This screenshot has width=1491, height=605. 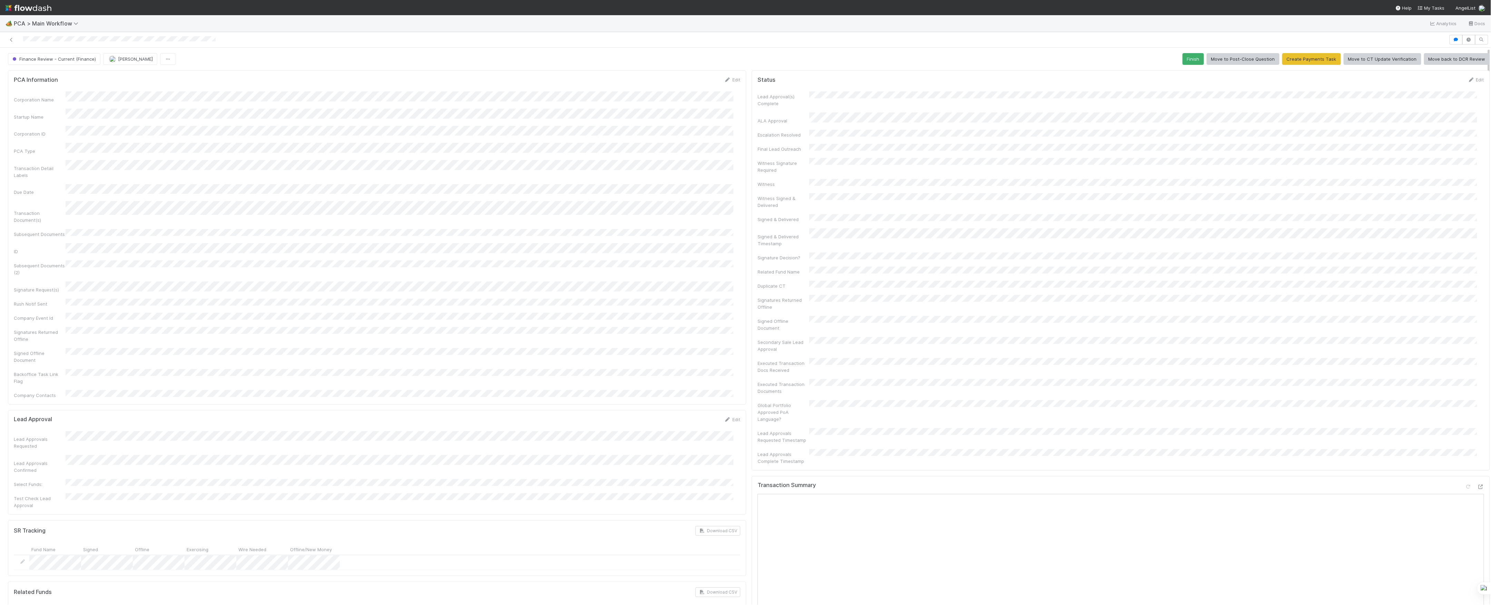 What do you see at coordinates (107, 549) in the screenshot?
I see `div: Signed` at bounding box center [107, 549].